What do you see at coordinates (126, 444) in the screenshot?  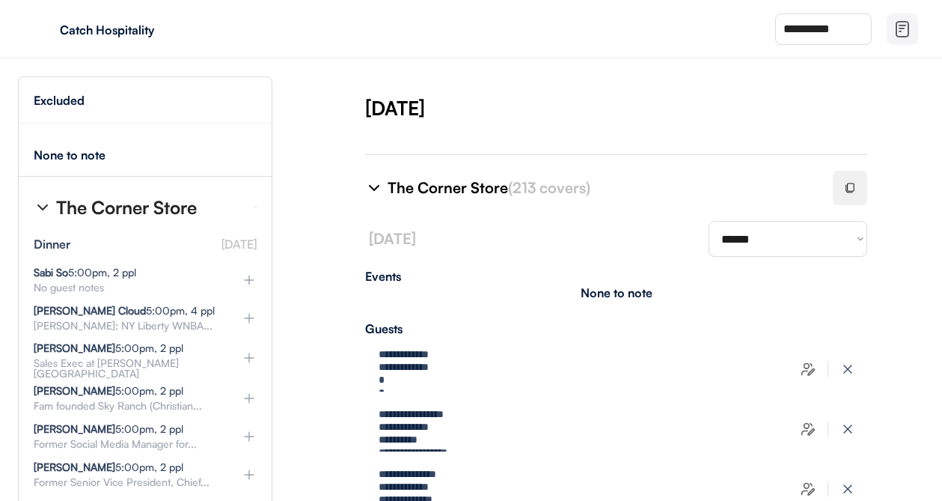 I see `div: Former Social Media Manager for...` at bounding box center [126, 444].